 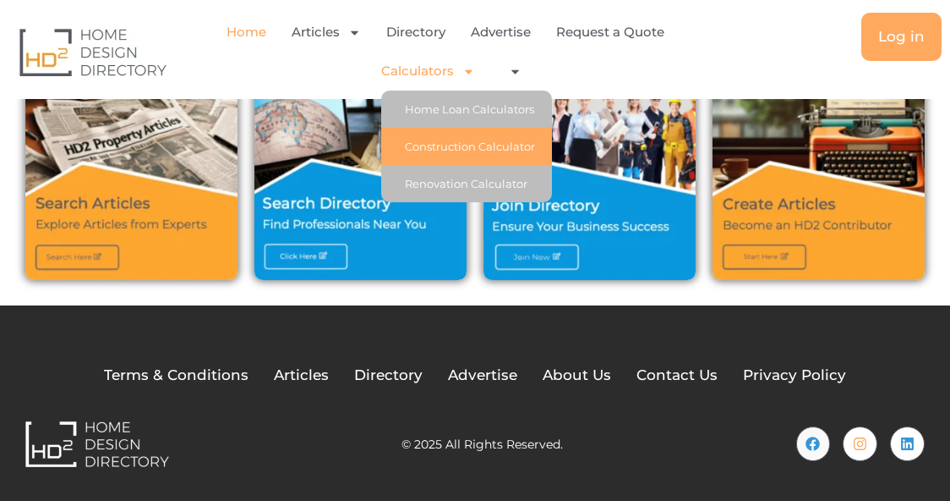 I want to click on a: Renovation Calculator, so click(x=467, y=183).